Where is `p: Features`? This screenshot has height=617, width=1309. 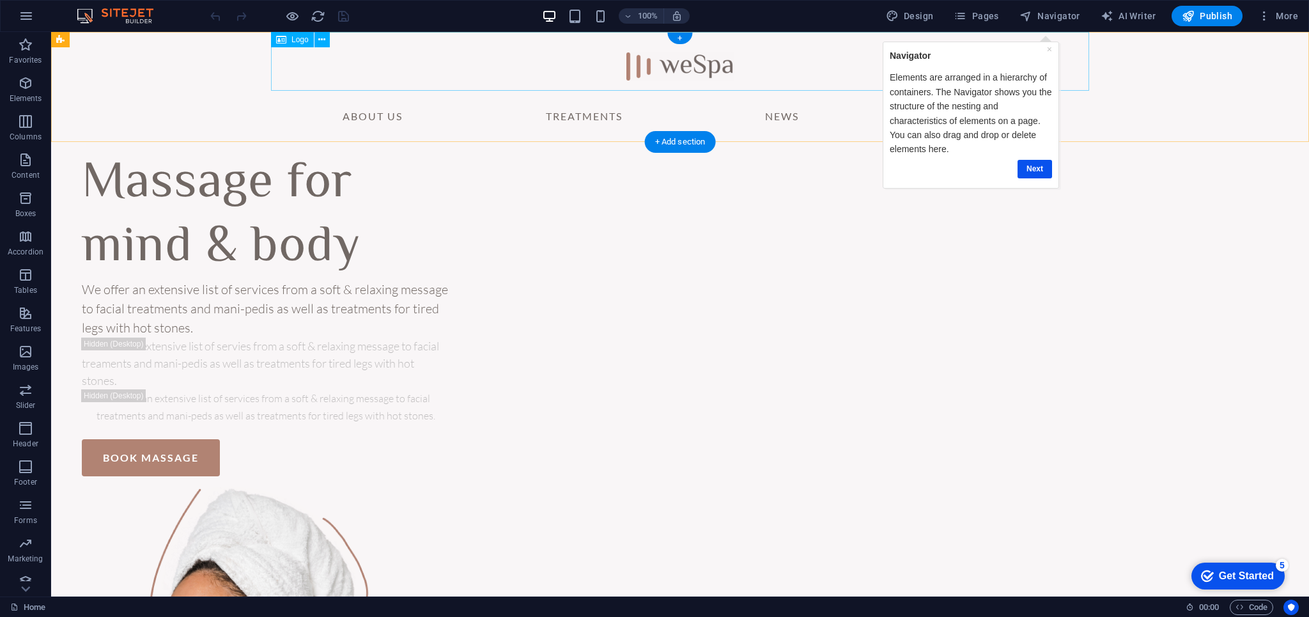
p: Features is located at coordinates (26, 329).